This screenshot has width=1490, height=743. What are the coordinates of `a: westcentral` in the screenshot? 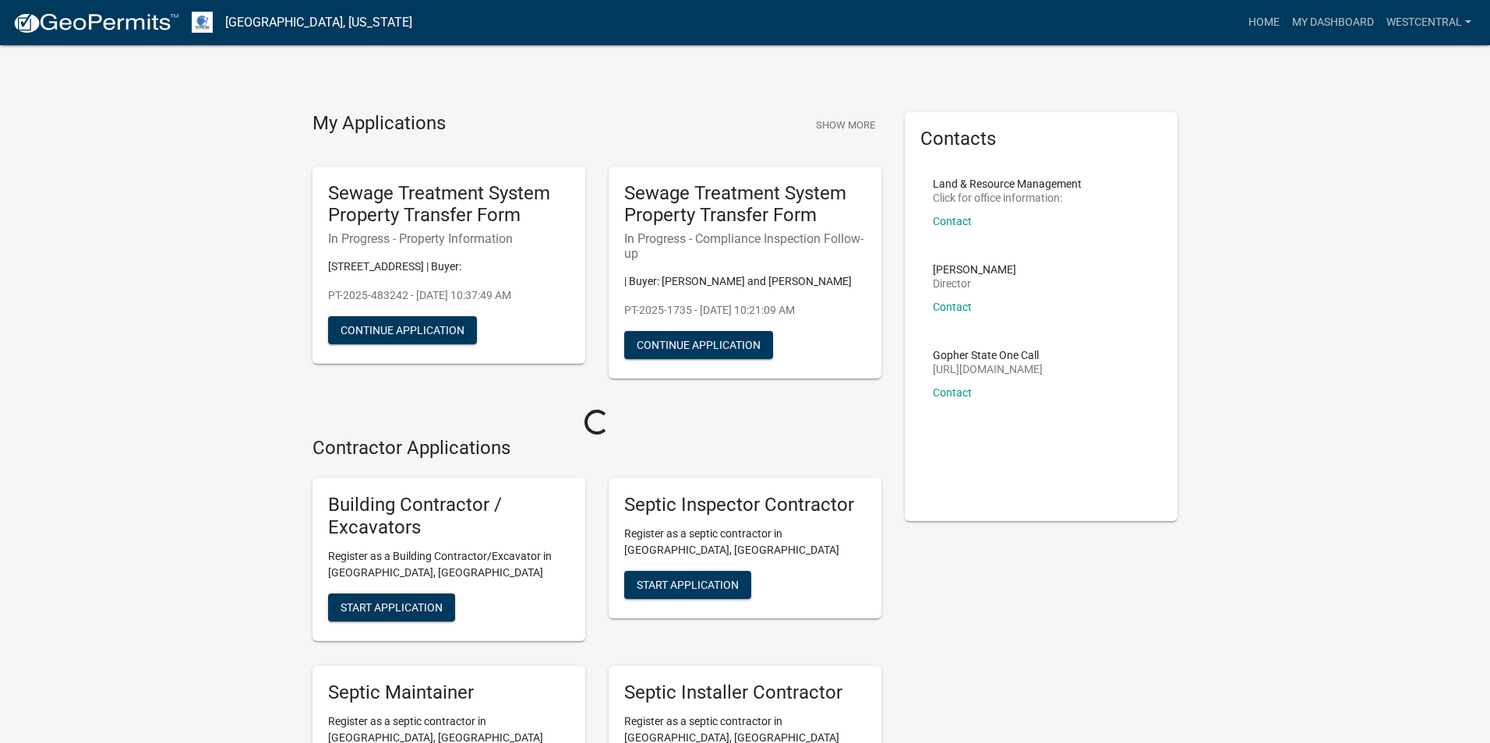 It's located at (1428, 23).